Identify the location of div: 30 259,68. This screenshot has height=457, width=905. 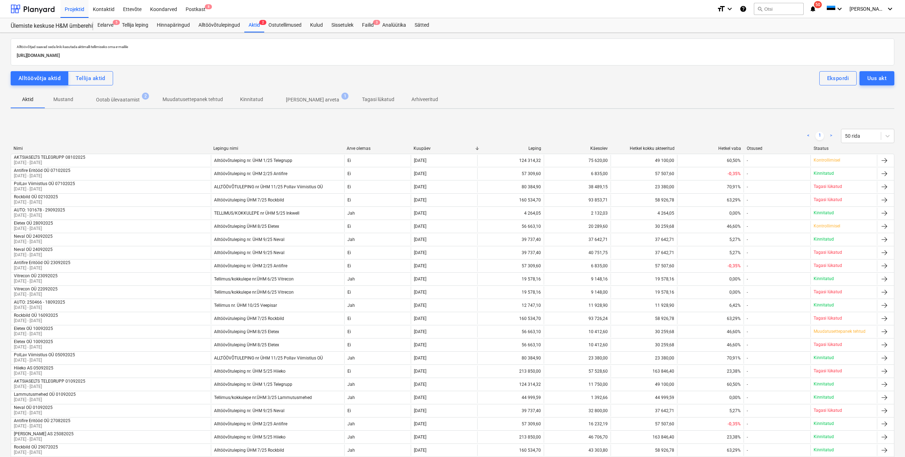
(644, 226).